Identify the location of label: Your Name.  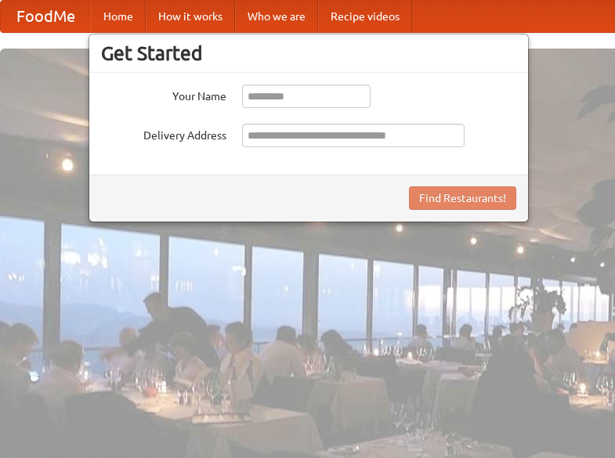
(164, 94).